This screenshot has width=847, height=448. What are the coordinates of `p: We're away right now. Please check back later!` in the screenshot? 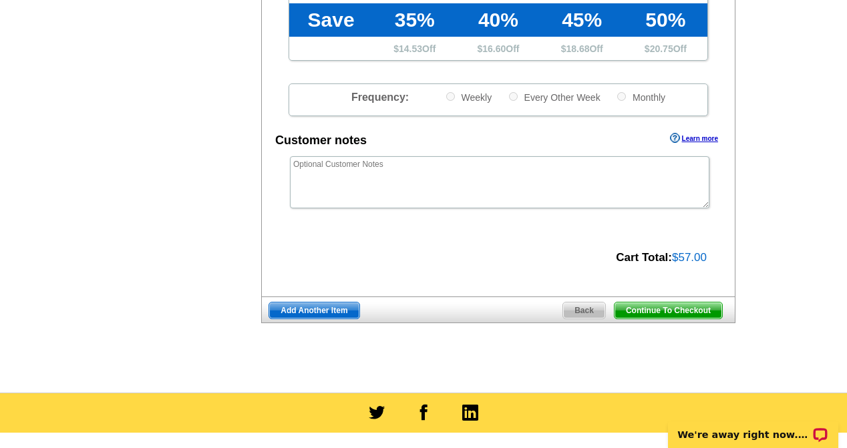 It's located at (85, 29).